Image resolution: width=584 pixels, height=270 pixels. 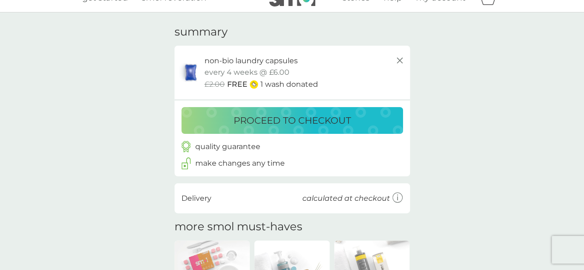 I want to click on p: 1 wash donated, so click(x=289, y=84).